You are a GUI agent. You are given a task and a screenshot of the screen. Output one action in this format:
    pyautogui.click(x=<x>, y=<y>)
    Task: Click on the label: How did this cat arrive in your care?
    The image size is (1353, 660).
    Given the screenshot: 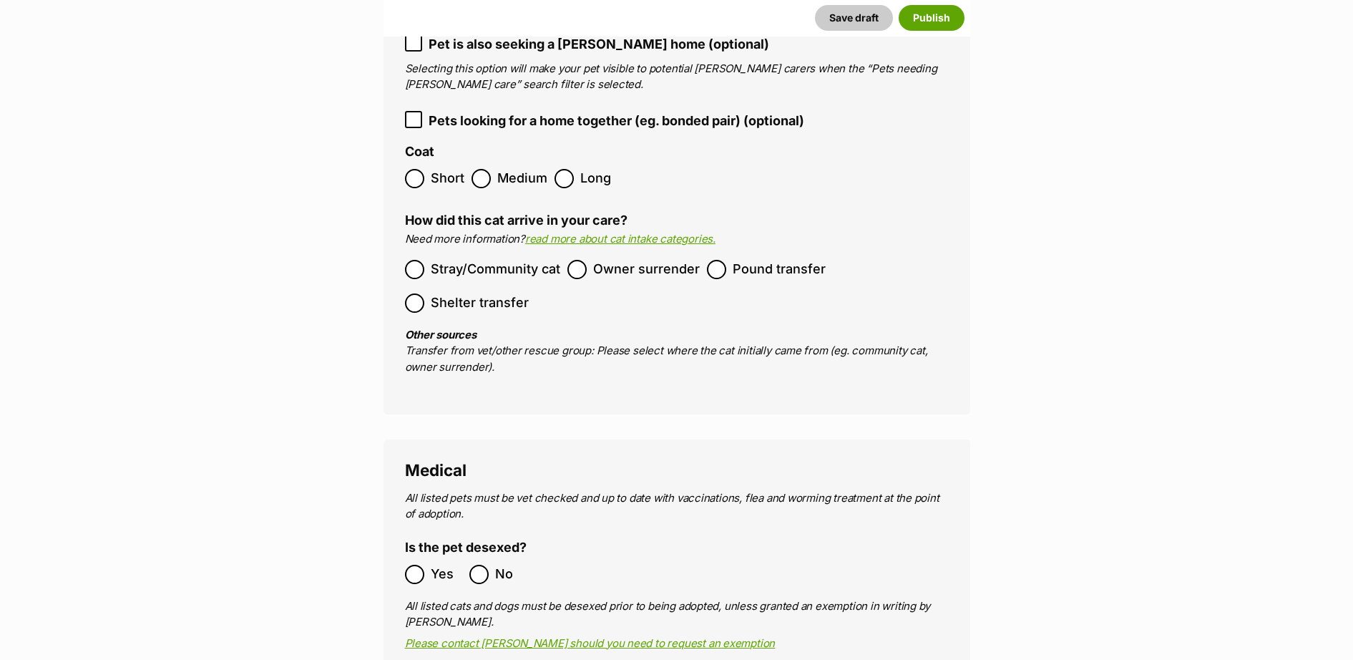 What is the action you would take?
    pyautogui.click(x=516, y=220)
    